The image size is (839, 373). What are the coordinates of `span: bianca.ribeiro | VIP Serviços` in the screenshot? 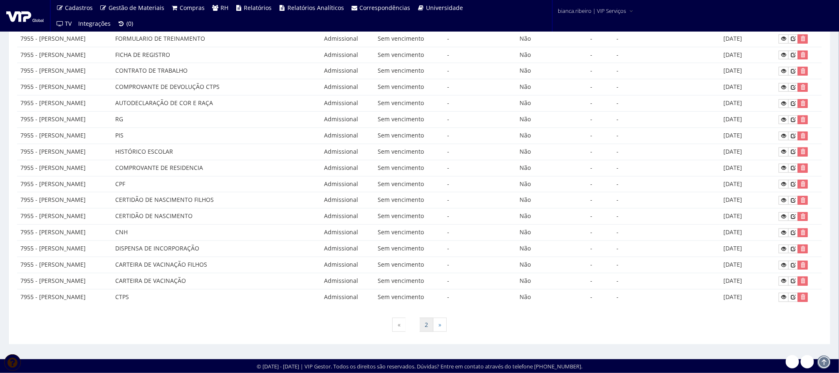 It's located at (592, 11).